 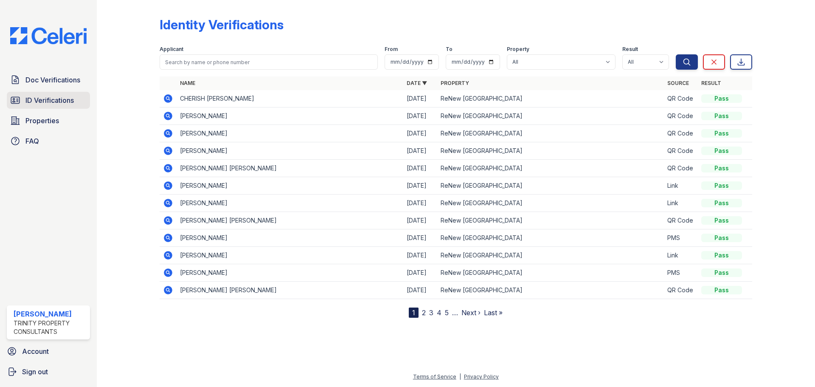 I want to click on label: From, so click(x=391, y=49).